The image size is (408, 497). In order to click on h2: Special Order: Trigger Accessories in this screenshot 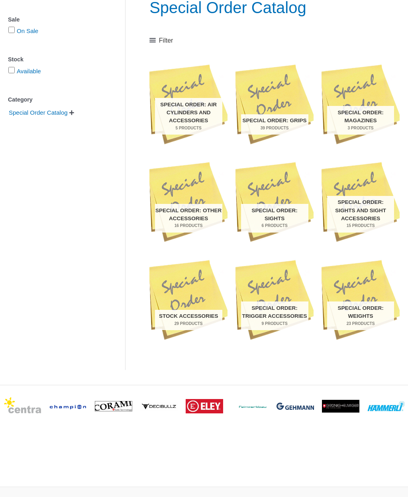, I will do `click(274, 316)`.